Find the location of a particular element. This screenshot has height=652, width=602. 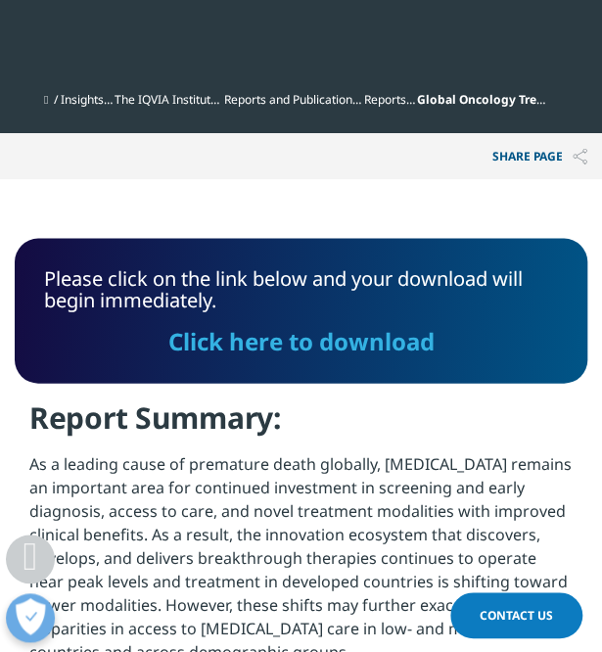

button: Share PAGEShare PAGE is located at coordinates (539, 156).